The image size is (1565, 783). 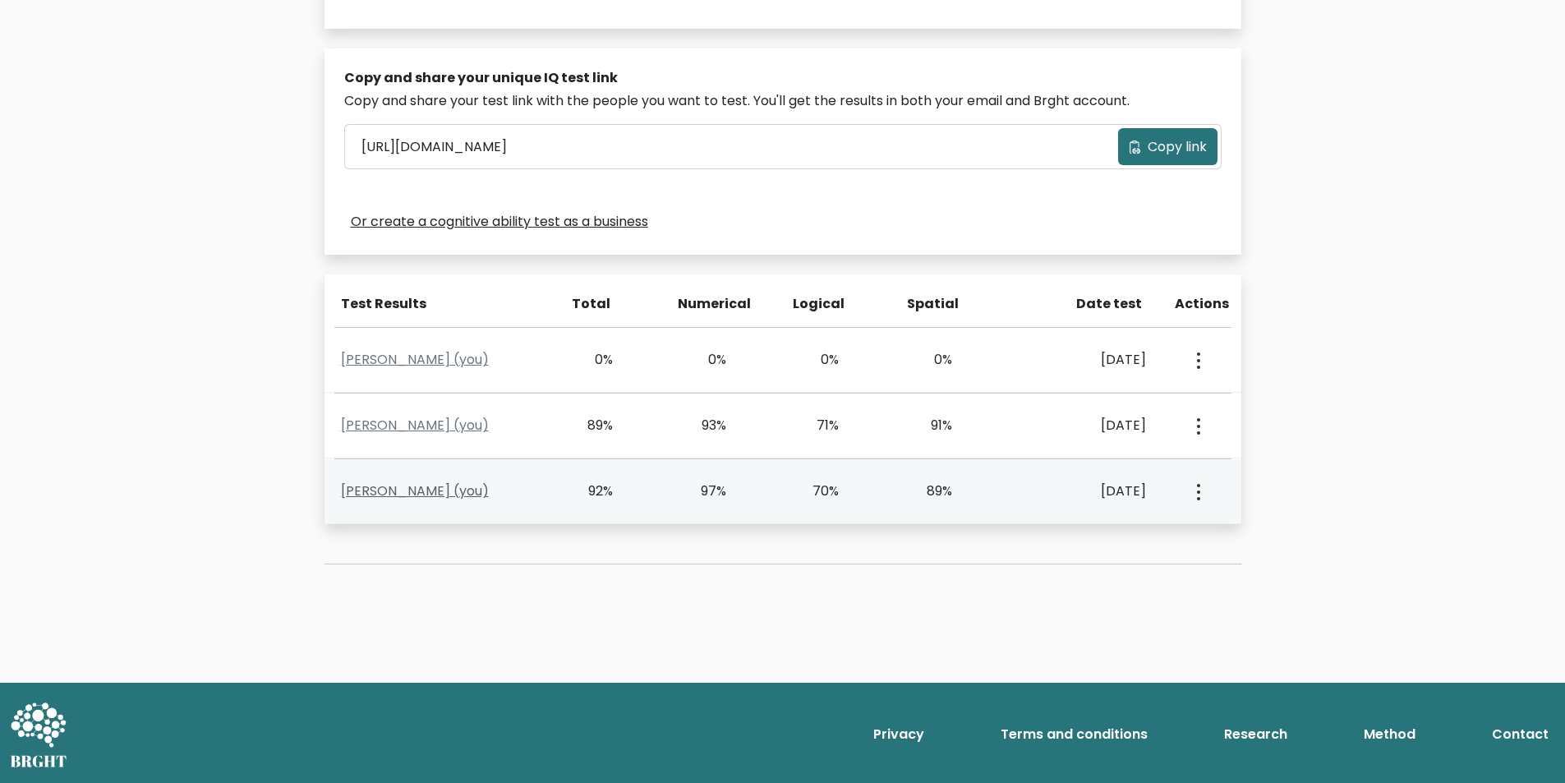 What do you see at coordinates (1256, 735) in the screenshot?
I see `a: Research` at bounding box center [1256, 735].